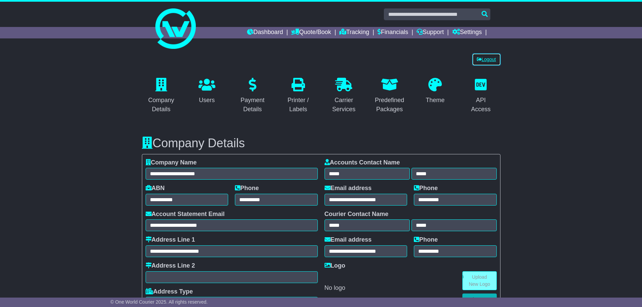 The image size is (642, 307). I want to click on div: API Access, so click(481, 105).